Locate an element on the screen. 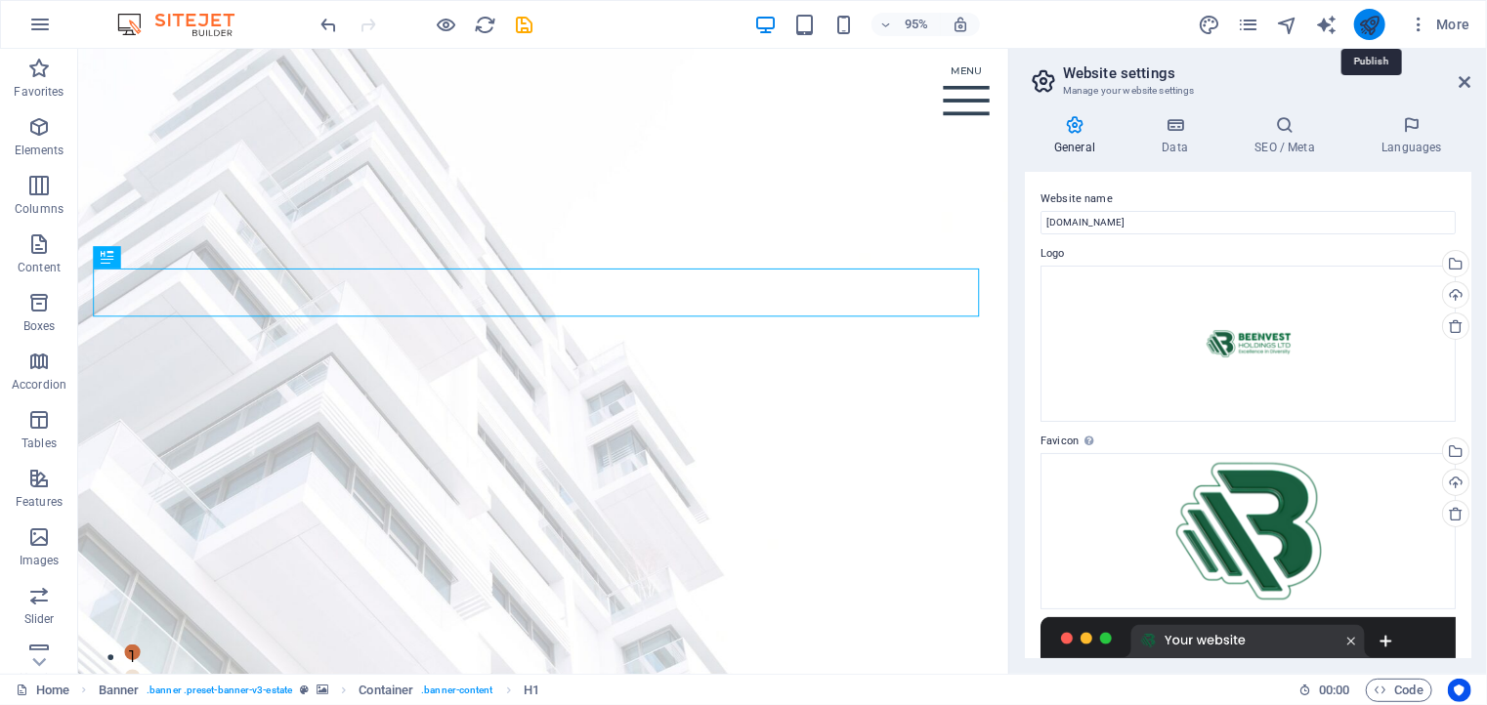 This screenshot has width=1487, height=705. p: Favorites is located at coordinates (38, 92).